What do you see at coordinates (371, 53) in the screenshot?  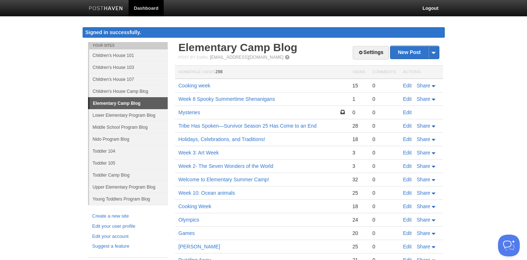 I see `a: Settings` at bounding box center [371, 53].